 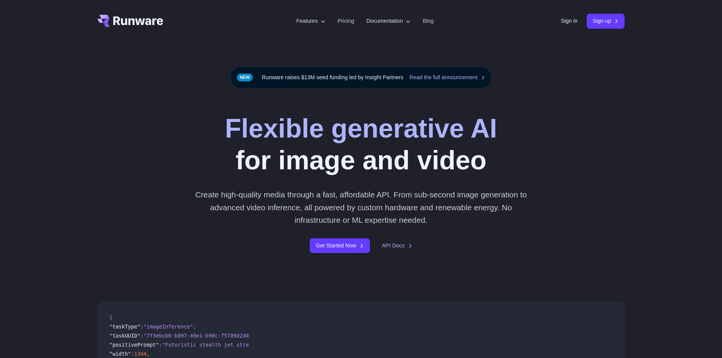 What do you see at coordinates (361, 207) in the screenshot?
I see `p: Create high-quality media through a fast, affordable API. From sub-second image generation to adv...` at bounding box center [361, 207].